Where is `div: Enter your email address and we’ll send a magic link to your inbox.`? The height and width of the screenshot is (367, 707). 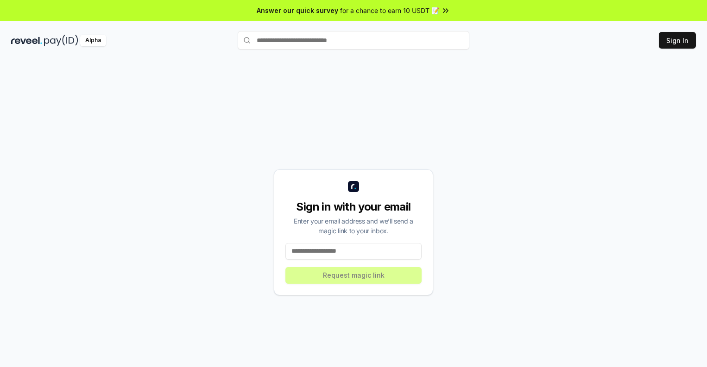
div: Enter your email address and we’ll send a magic link to your inbox. is located at coordinates (353, 226).